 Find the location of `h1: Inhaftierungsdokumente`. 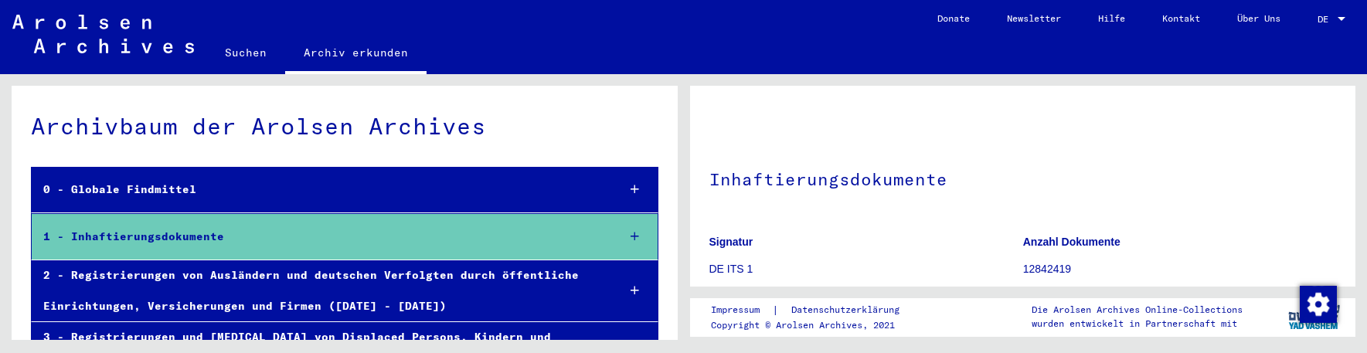

h1: Inhaftierungsdokumente is located at coordinates (1023, 178).